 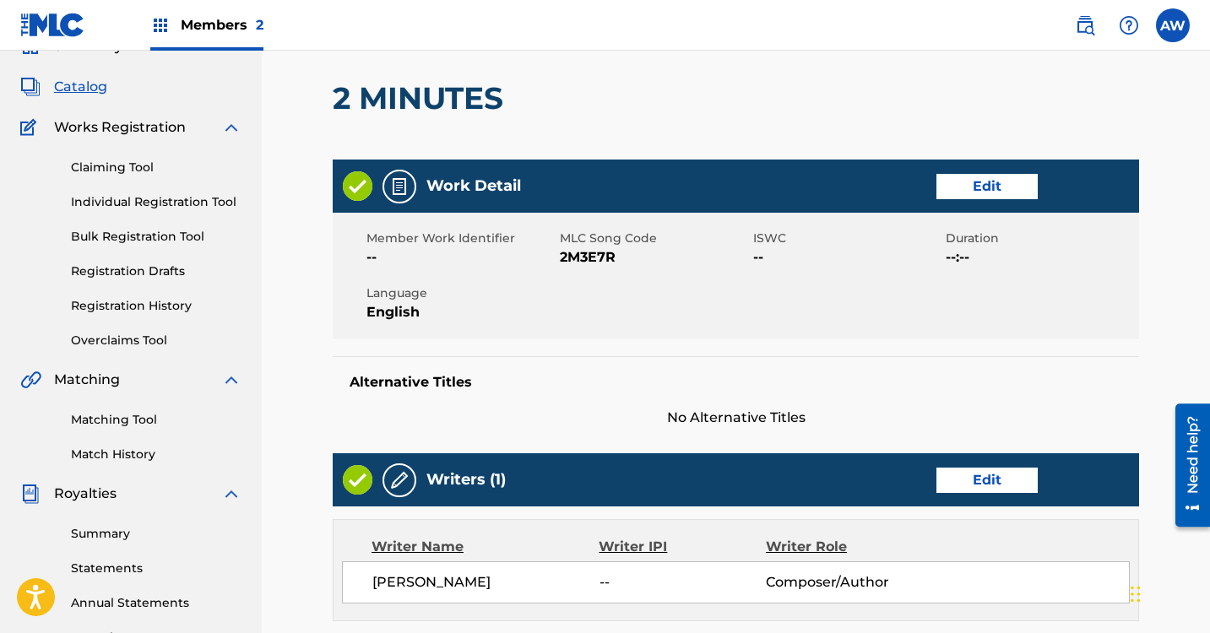 I want to click on a: Individual Registration Tool, so click(x=156, y=202).